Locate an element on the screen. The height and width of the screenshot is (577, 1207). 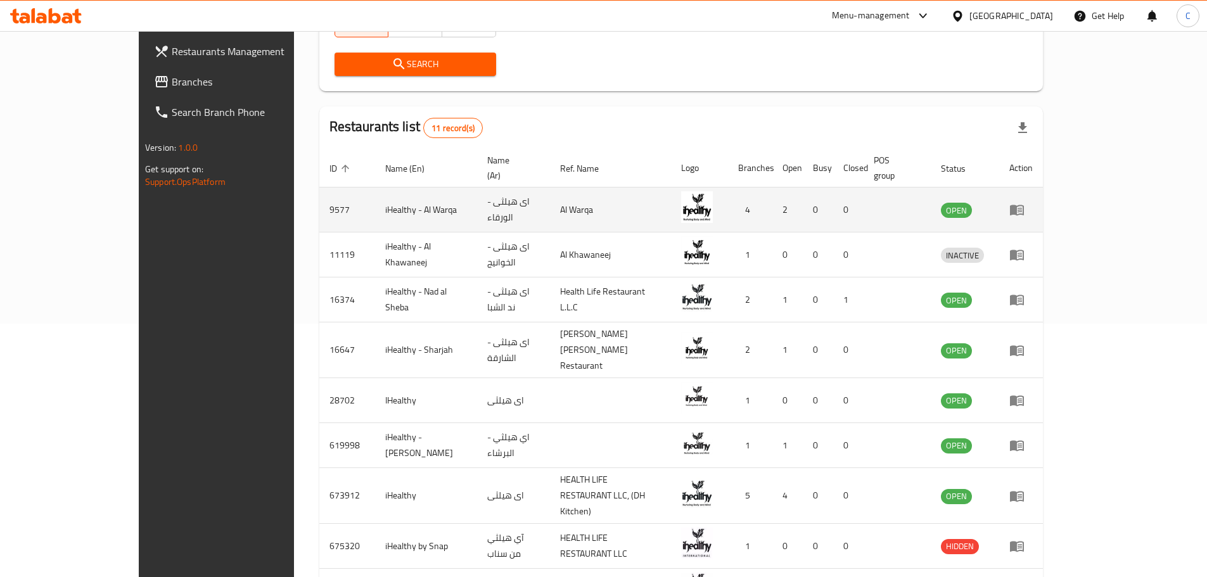
div: HIDDEN is located at coordinates (960, 547).